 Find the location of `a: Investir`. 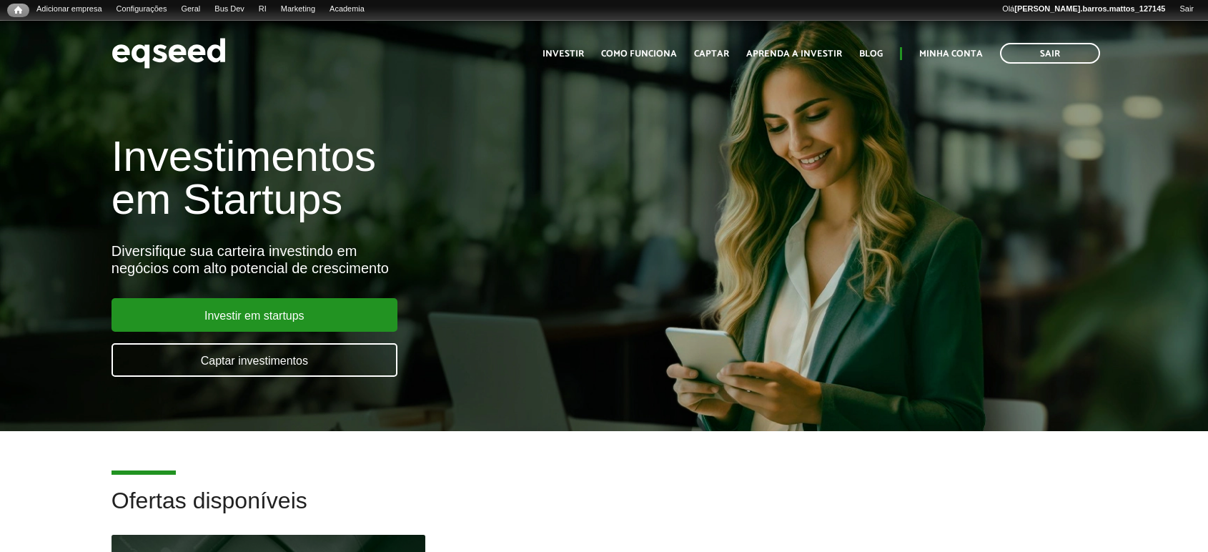

a: Investir is located at coordinates (563, 54).